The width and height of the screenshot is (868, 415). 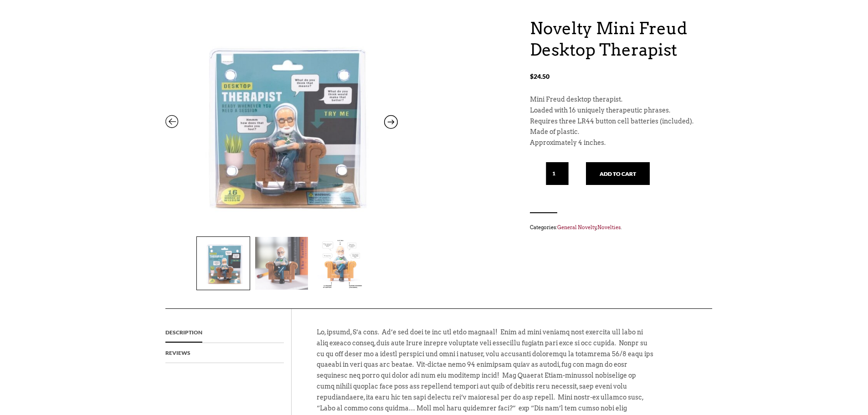 What do you see at coordinates (616, 132) in the screenshot?
I see `p: Made of plastic.` at bounding box center [616, 132].